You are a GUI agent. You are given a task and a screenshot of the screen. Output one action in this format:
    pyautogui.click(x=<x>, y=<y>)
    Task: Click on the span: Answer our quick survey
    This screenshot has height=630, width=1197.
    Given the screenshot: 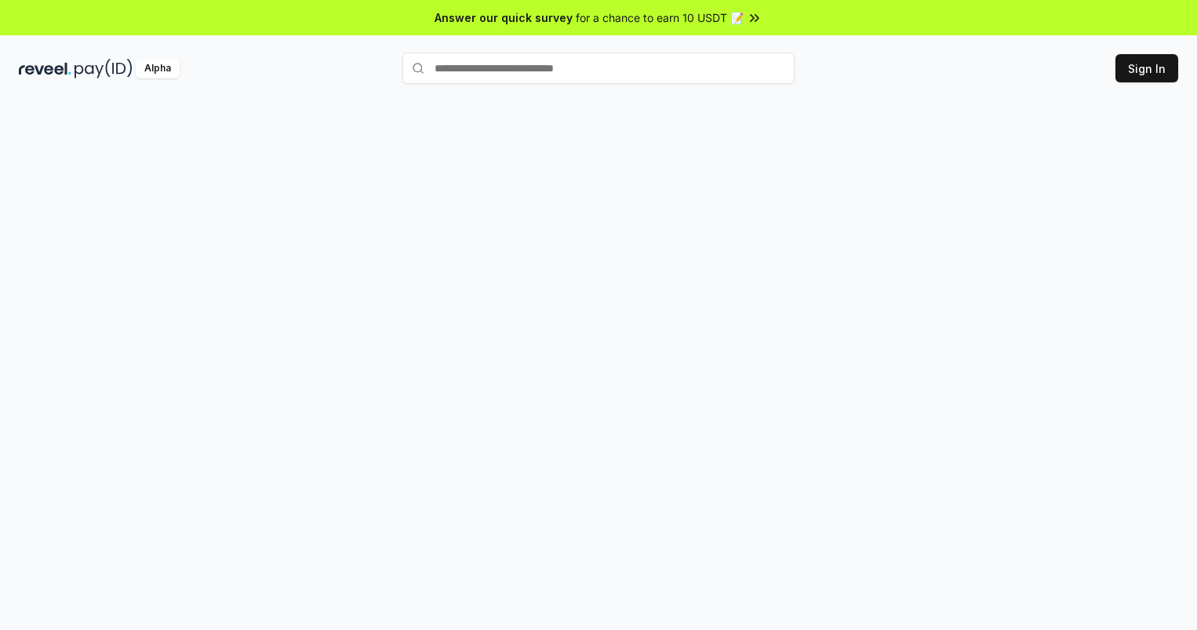 What is the action you would take?
    pyautogui.click(x=503, y=17)
    